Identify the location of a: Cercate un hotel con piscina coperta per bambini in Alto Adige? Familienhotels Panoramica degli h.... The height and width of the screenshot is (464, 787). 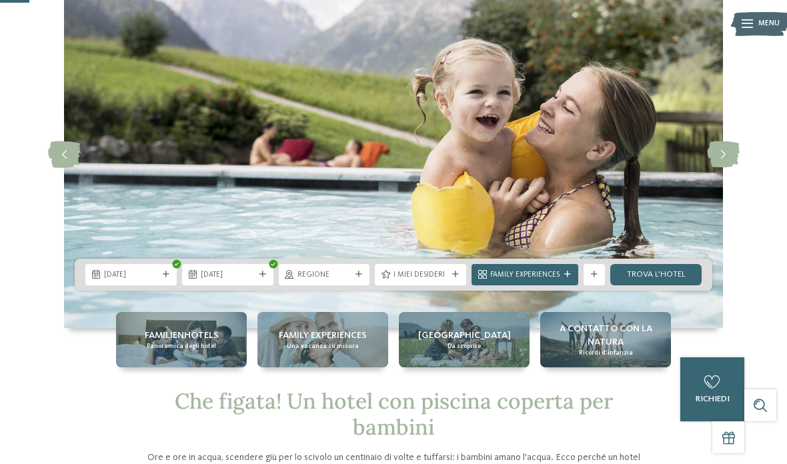
(181, 340).